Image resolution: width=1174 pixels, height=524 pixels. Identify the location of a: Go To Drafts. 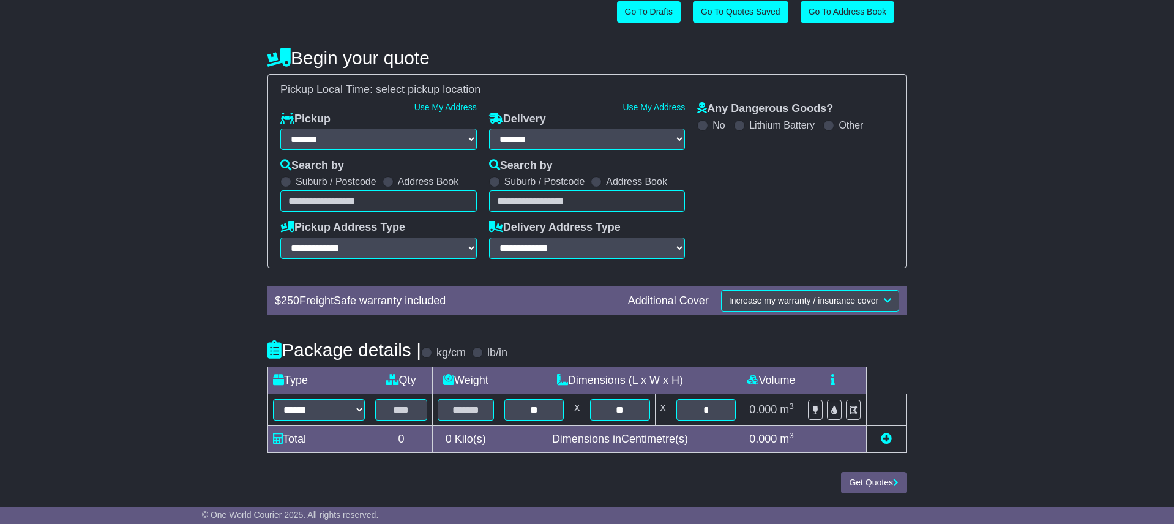
(649, 12).